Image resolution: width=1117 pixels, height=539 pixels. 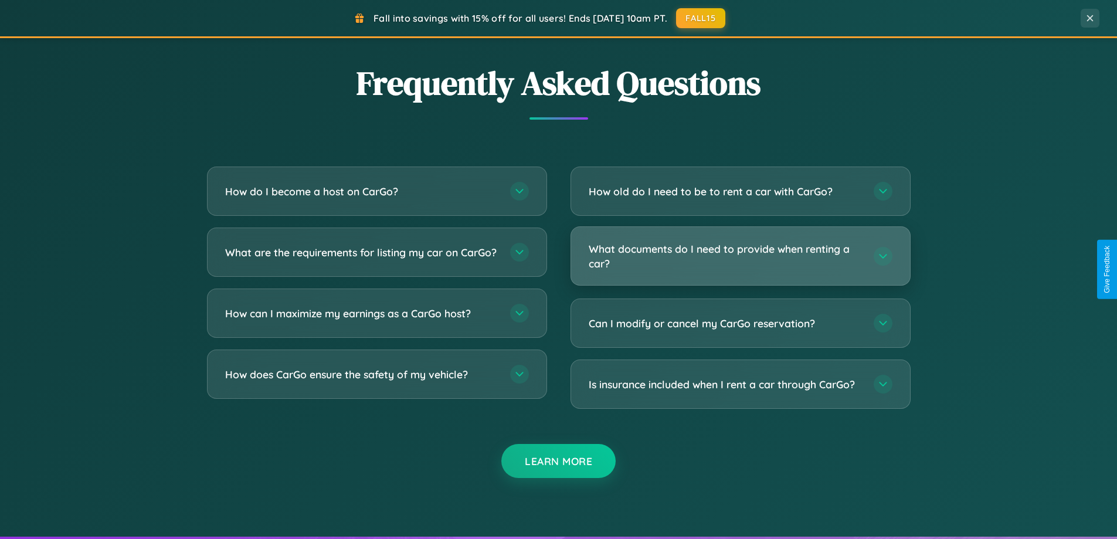 What do you see at coordinates (362, 252) in the screenshot?
I see `h3: What are the requirements for listing my car on CarGo?` at bounding box center [362, 252].